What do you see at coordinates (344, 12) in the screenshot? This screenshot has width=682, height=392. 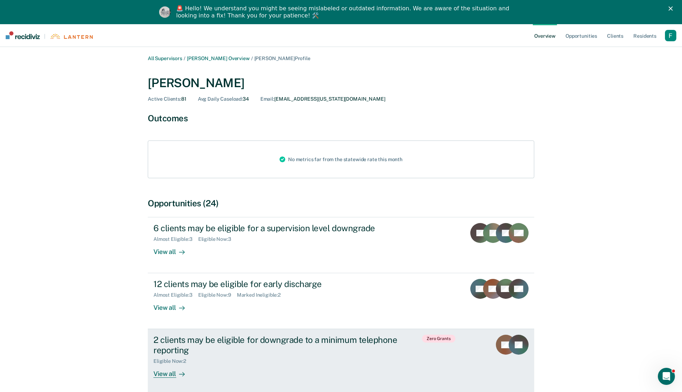 I see `div: 🚨 Hello! We understand you might be seeing mislabeled or outdated information. We are aware of th...` at bounding box center [344, 12].